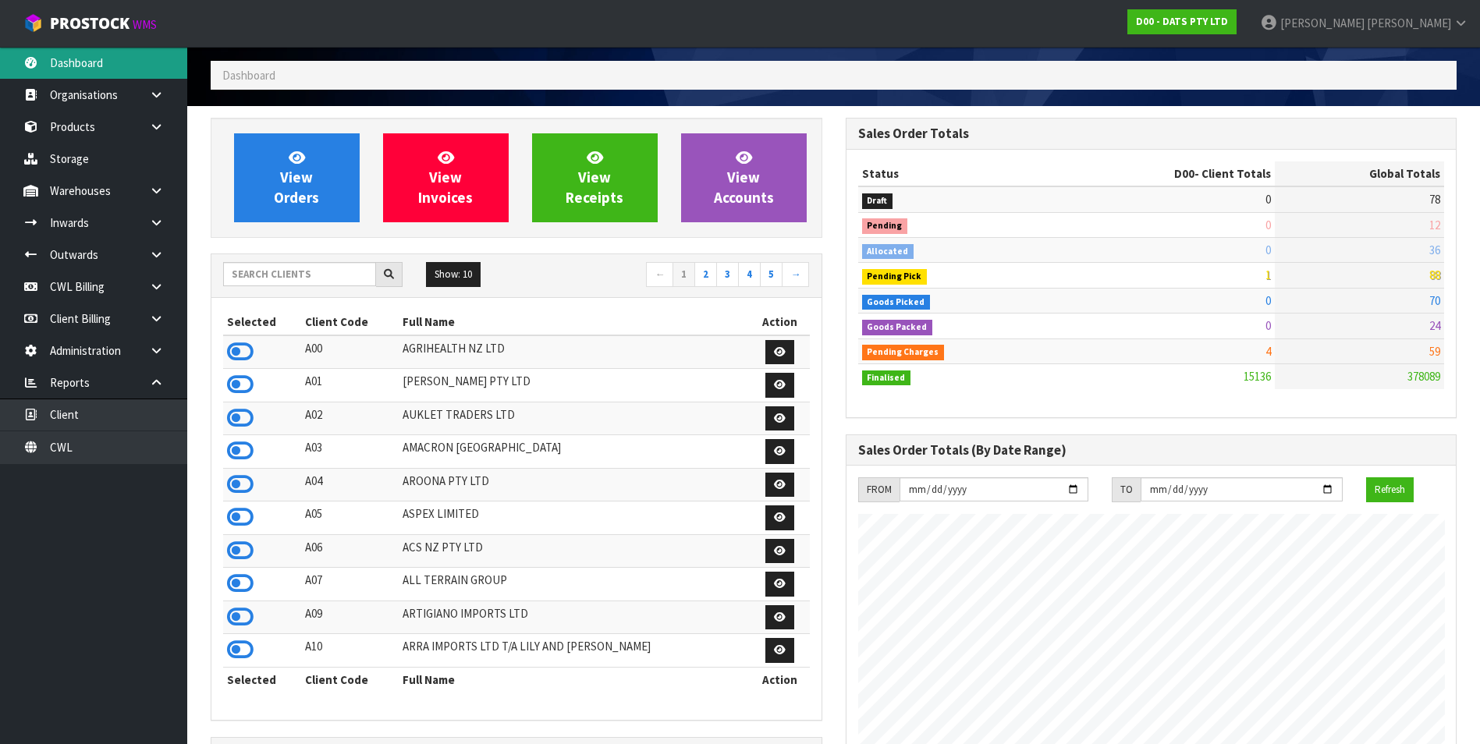  Describe the element at coordinates (1126, 490) in the screenshot. I see `div: TO` at that location.